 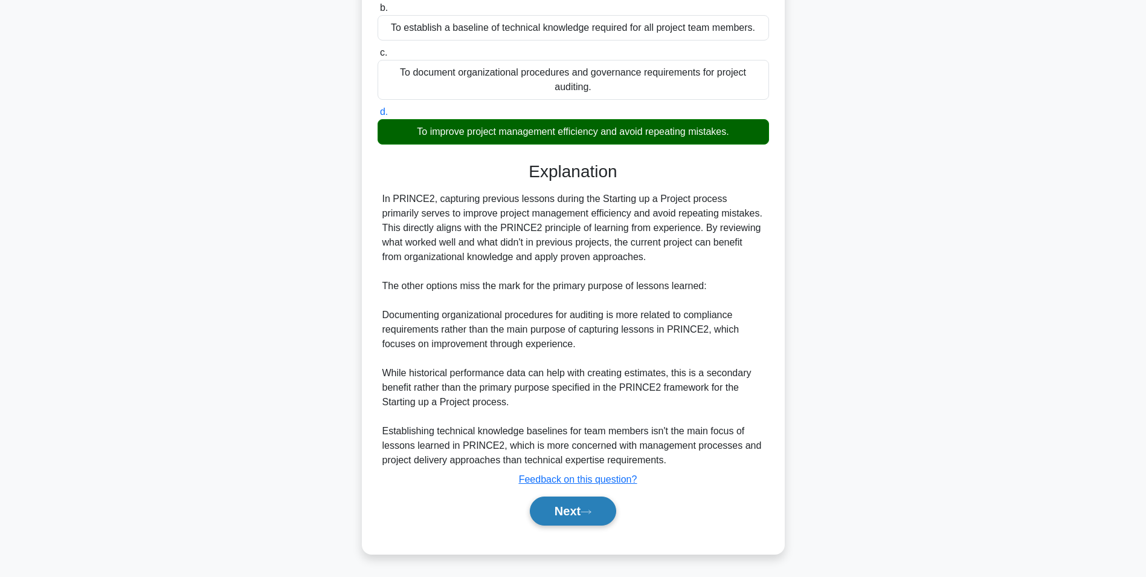 I want to click on div: To establish a baseline of technical knowledge required for all project team members., so click(x=574, y=28).